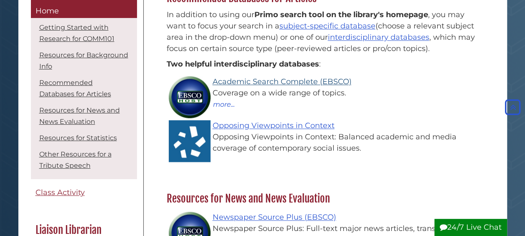 This screenshot has height=236, width=525. What do you see at coordinates (327, 143) in the screenshot?
I see `div: Opposing Viewpoints in Context: Balanced academic and media coverage of contemporary social issues.` at bounding box center [327, 143].